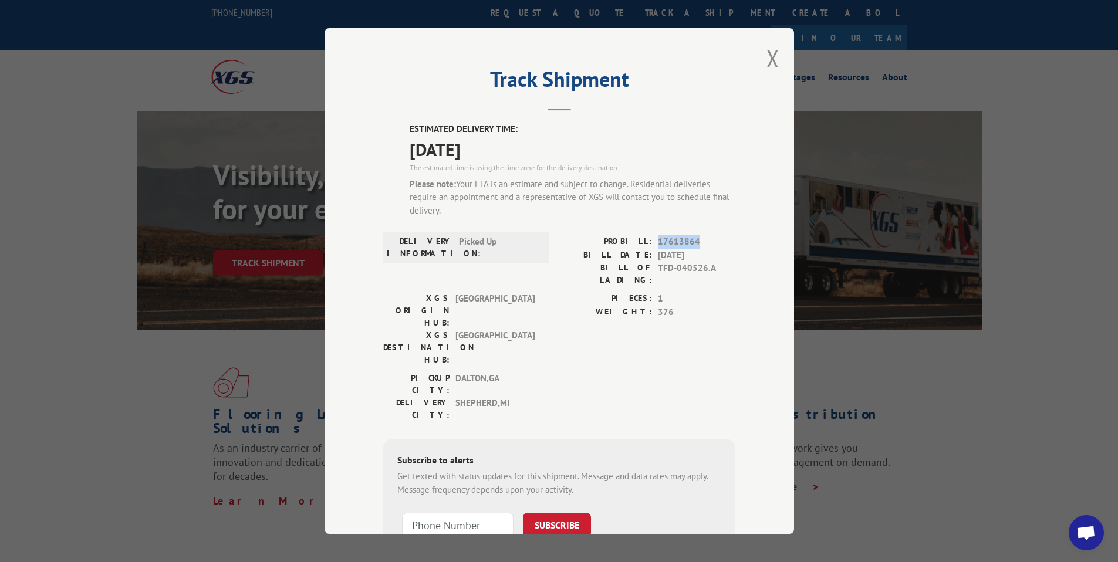 Image resolution: width=1118 pixels, height=562 pixels. I want to click on label: PICKUP CITY:, so click(416, 384).